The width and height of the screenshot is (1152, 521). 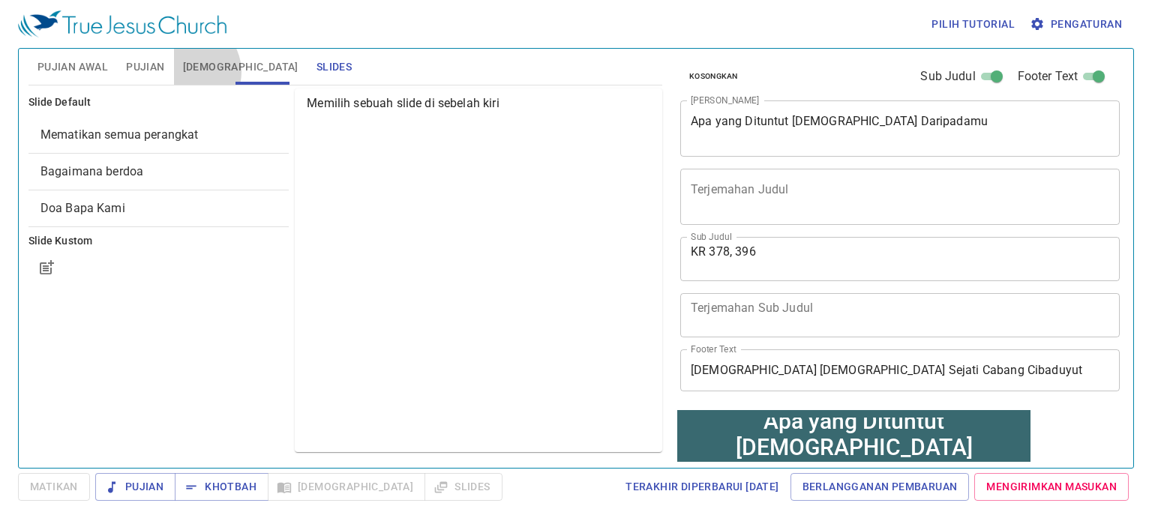 What do you see at coordinates (1077, 24) in the screenshot?
I see `span: Pengaturan` at bounding box center [1077, 24].